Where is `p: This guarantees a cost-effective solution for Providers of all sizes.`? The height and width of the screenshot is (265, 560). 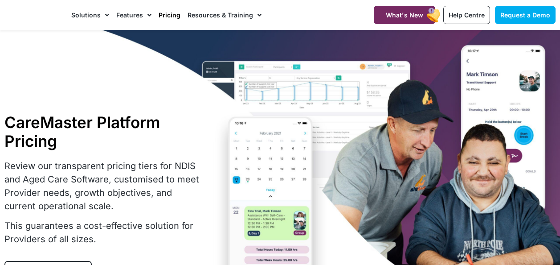 p: This guarantees a cost-effective solution for Providers of all sizes. is located at coordinates (102, 232).